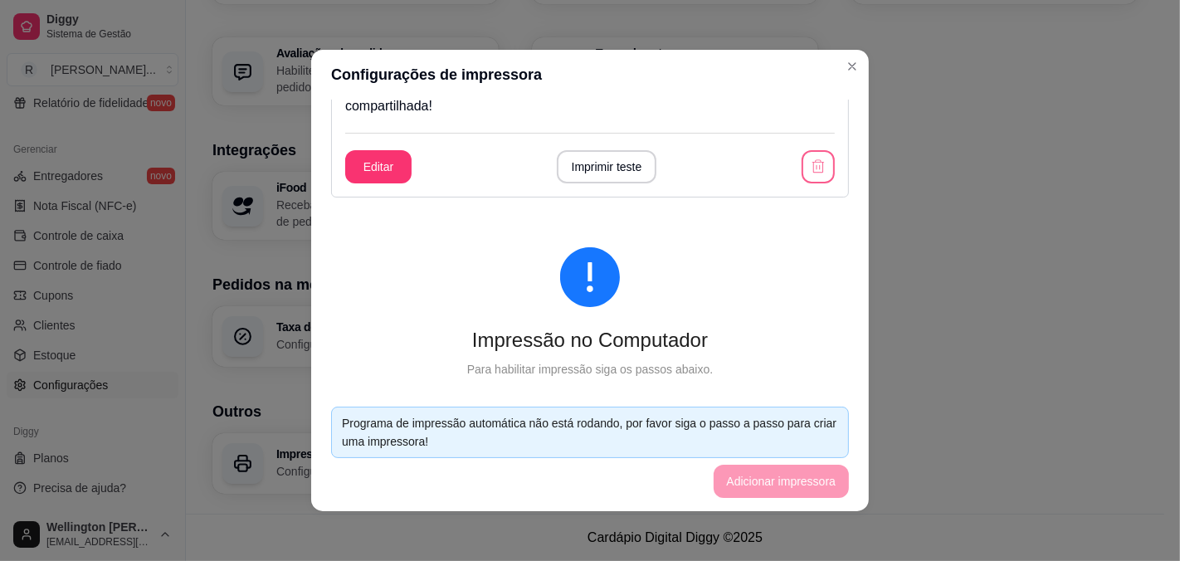 The height and width of the screenshot is (561, 1180). Describe the element at coordinates (590, 277) in the screenshot. I see `span: exclamation-circle` at that location.